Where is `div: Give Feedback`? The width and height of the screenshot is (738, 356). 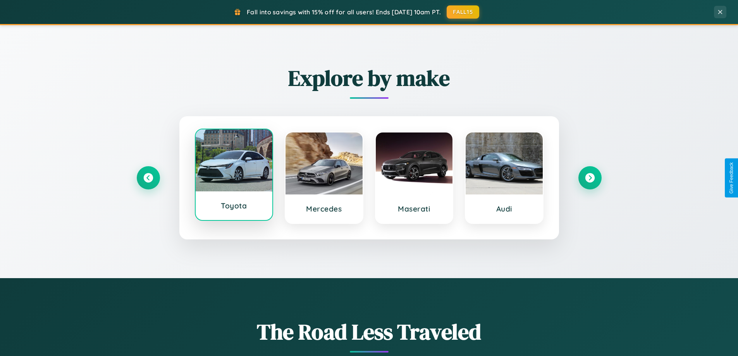 div: Give Feedback is located at coordinates (732, 178).